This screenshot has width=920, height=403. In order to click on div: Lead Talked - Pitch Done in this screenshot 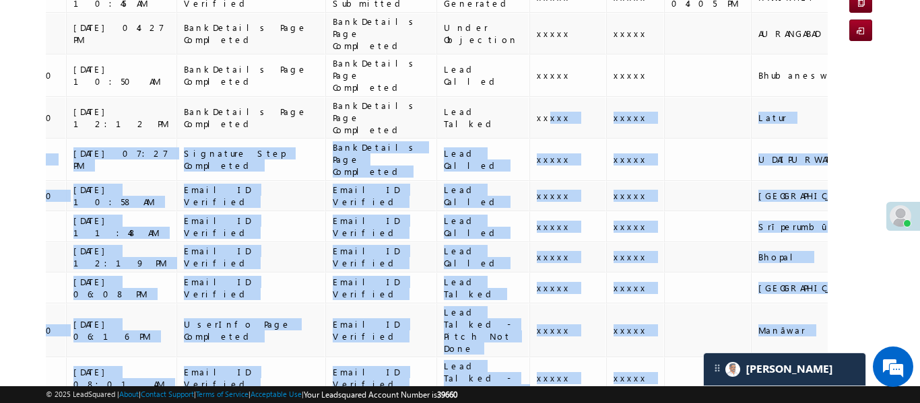, I will do `click(484, 378)`.